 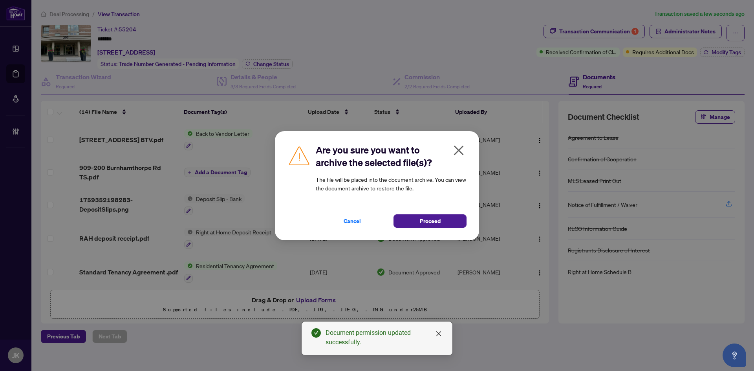 What do you see at coordinates (384, 338) in the screenshot?
I see `div: Document permission updated successfully.` at bounding box center [384, 338].